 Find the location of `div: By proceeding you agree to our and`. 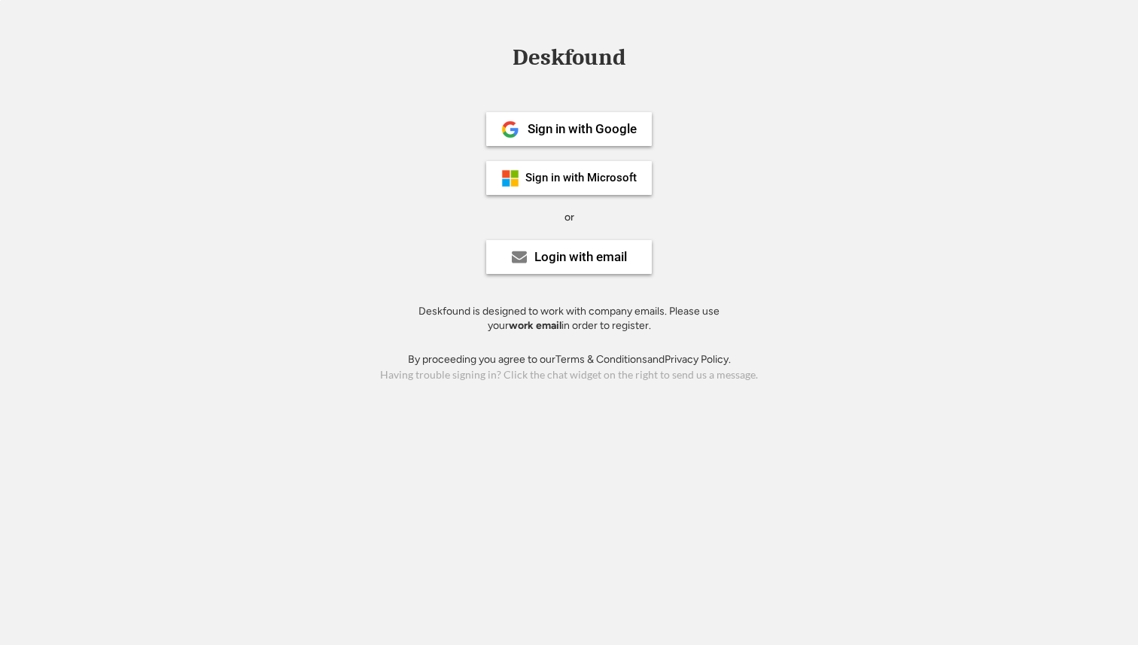

div: By proceeding you agree to our and is located at coordinates (569, 360).